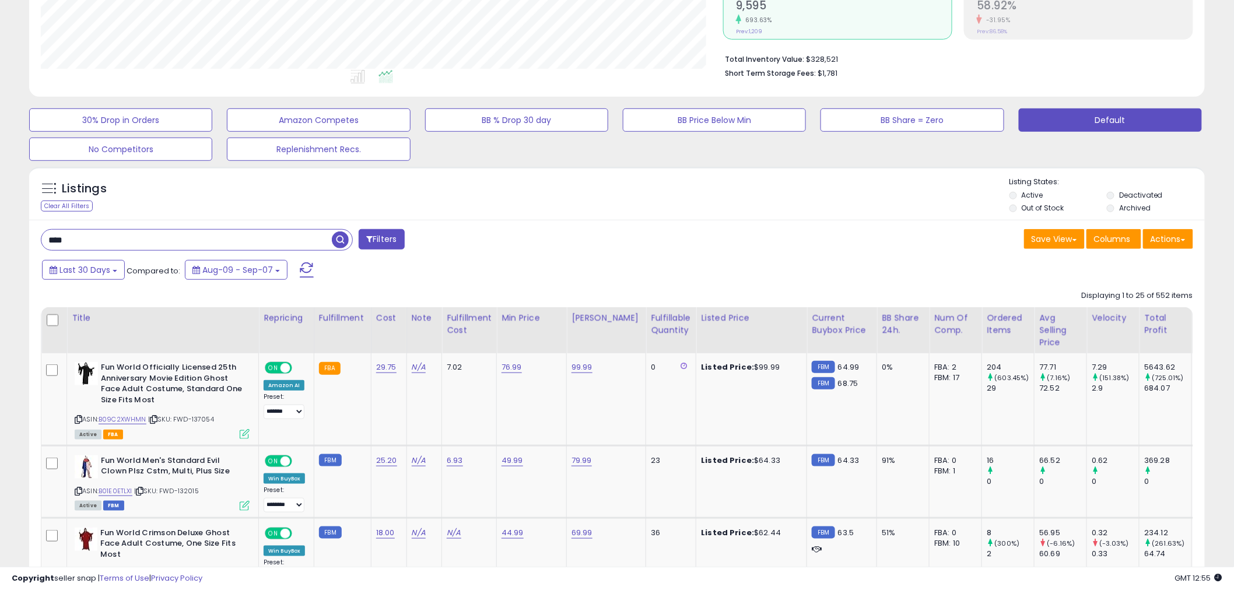  What do you see at coordinates (85, 270) in the screenshot?
I see `span: Last 30 Days` at bounding box center [85, 270].